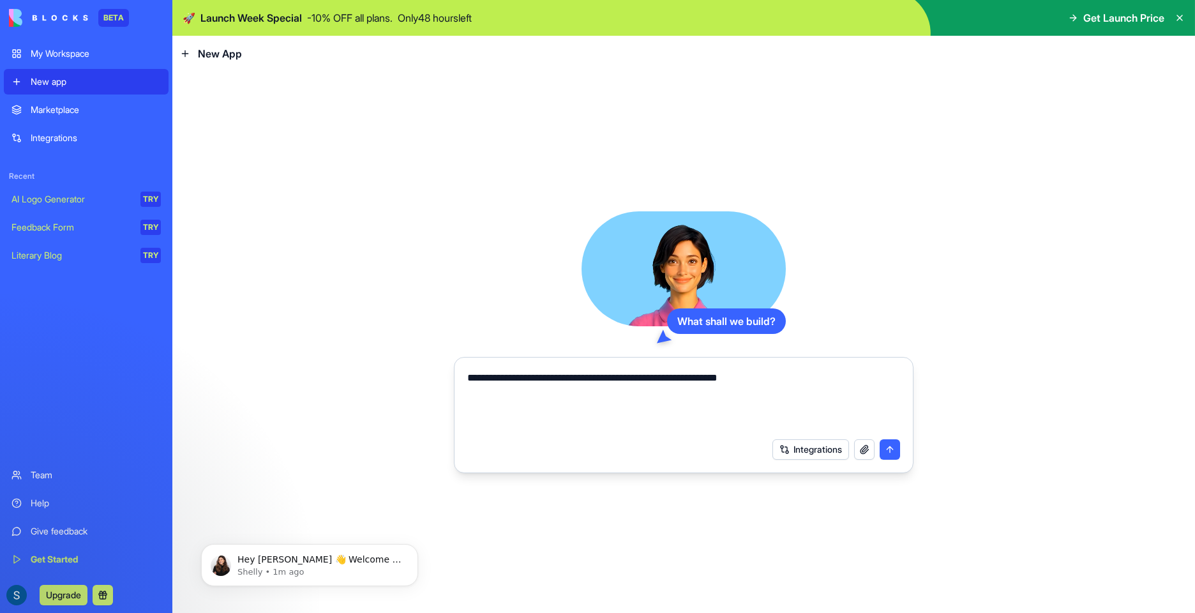  Describe the element at coordinates (86, 82) in the screenshot. I see `a: New app` at that location.